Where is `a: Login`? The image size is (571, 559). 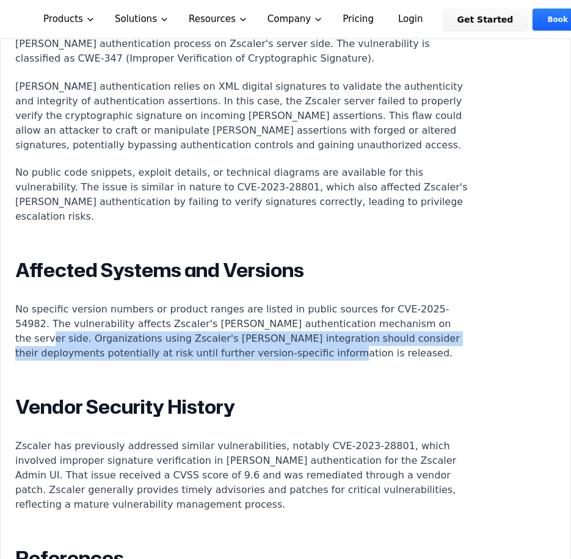
a: Login is located at coordinates (410, 20).